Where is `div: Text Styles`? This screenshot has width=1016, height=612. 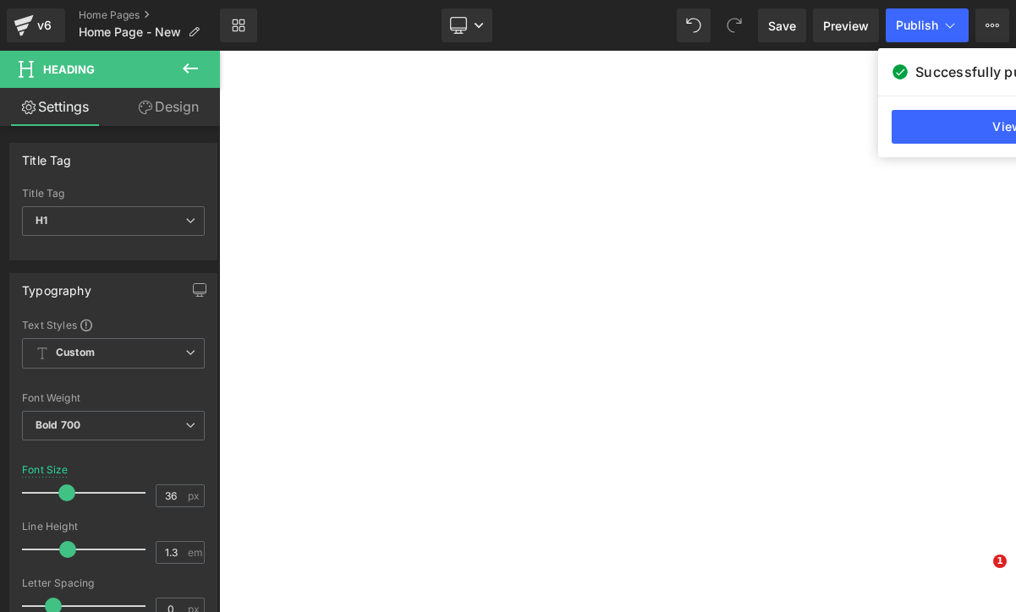
div: Text Styles is located at coordinates (113, 325).